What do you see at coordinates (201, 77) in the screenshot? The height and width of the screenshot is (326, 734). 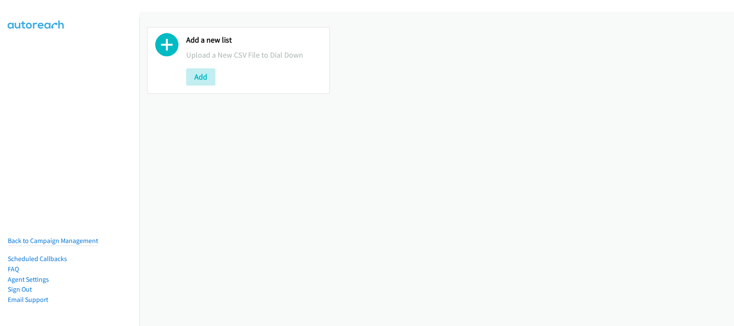 I see `button: Add` at bounding box center [201, 77].